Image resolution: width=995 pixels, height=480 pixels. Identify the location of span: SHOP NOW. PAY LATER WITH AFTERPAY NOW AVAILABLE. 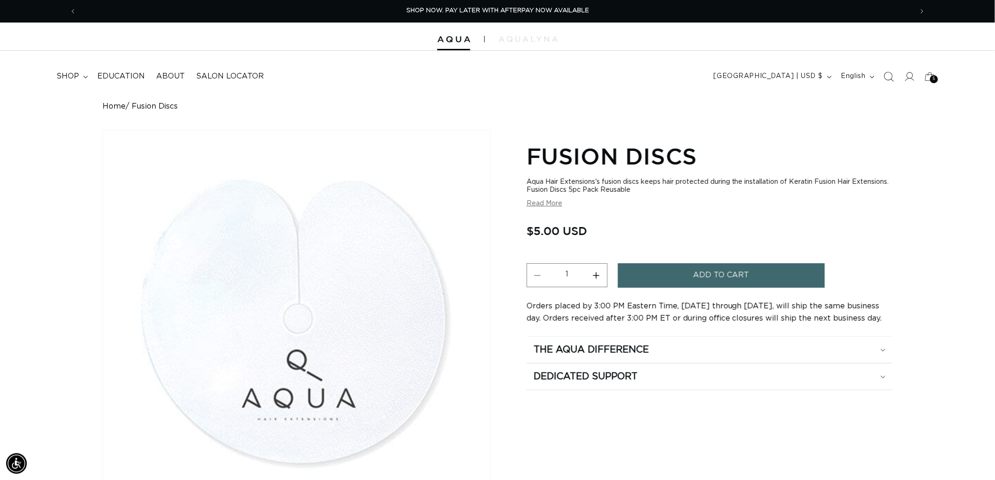
(498, 10).